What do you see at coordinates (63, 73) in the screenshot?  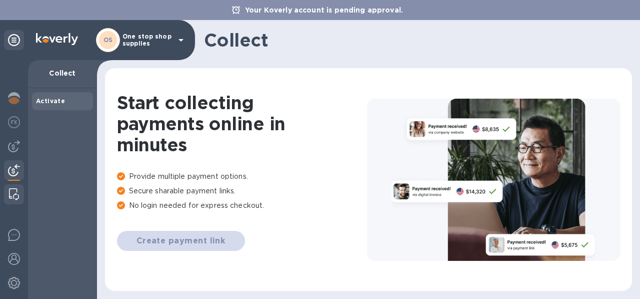 I see `p: Collect` at bounding box center [63, 73].